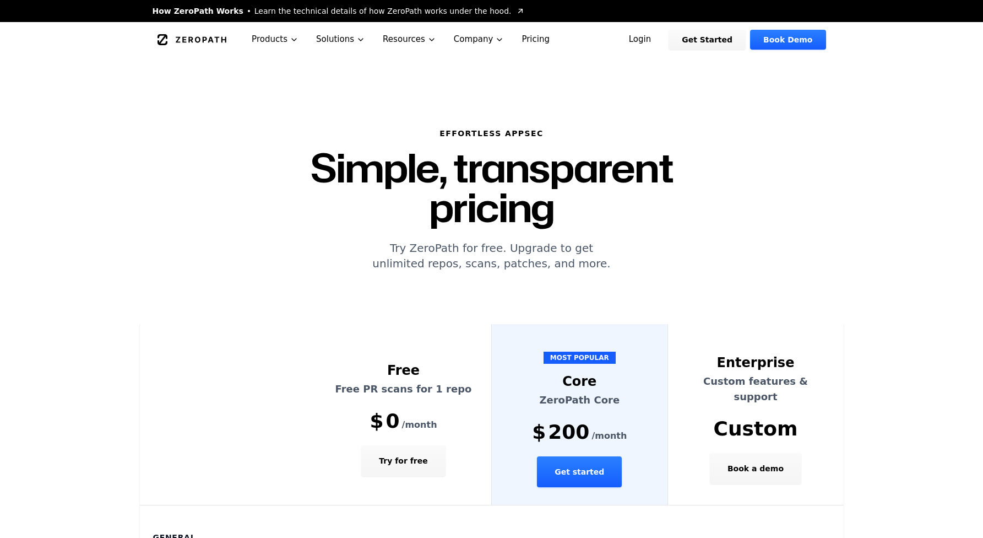 This screenshot has width=983, height=538. What do you see at coordinates (403, 389) in the screenshot?
I see `p: Free PR scans for 1 repo` at bounding box center [403, 389].